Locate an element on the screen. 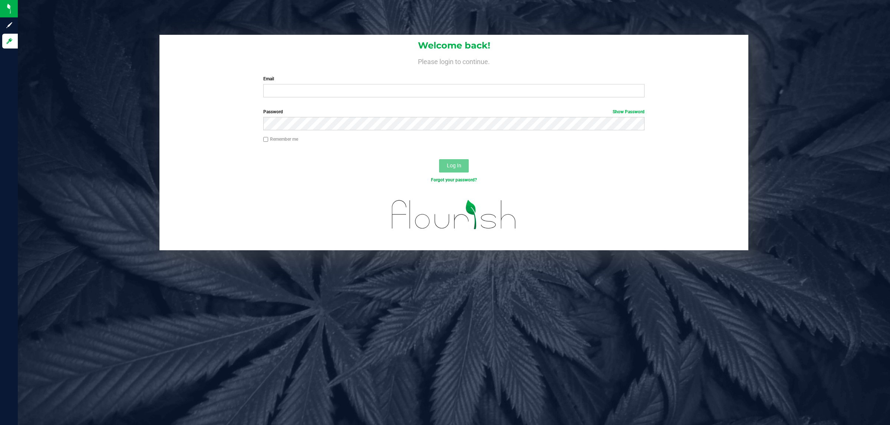 The width and height of the screenshot is (890, 425). a: Forgot your password? is located at coordinates (454, 180).